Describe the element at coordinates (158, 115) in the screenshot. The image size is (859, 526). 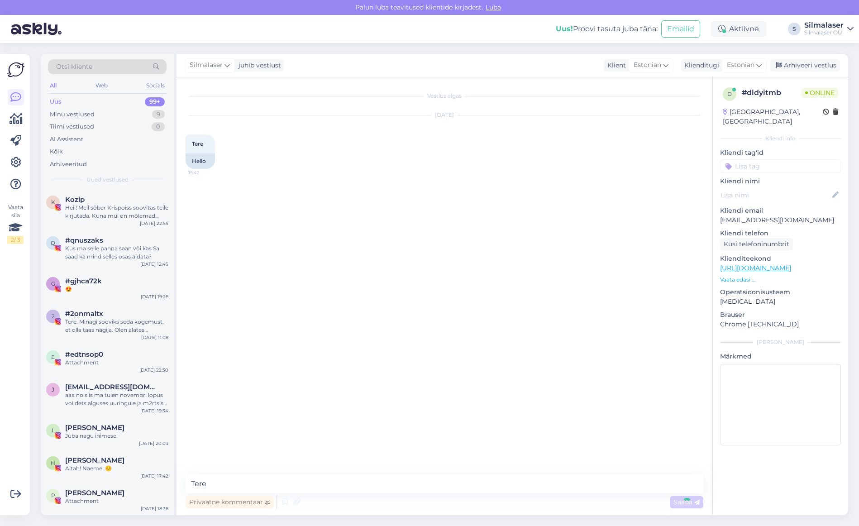
I see `div: 9` at that location.